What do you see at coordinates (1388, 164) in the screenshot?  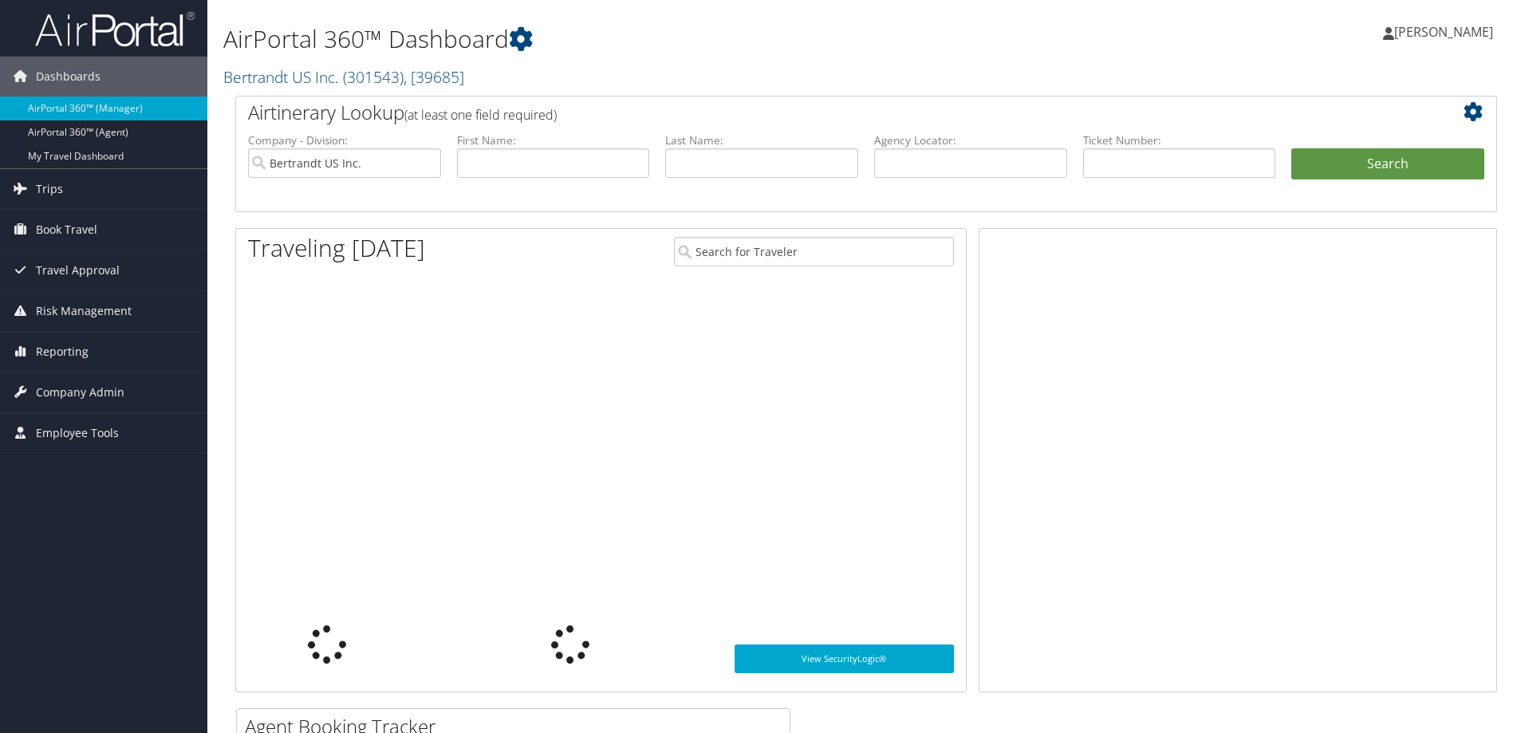 I see `button: Search` at bounding box center [1388, 164].